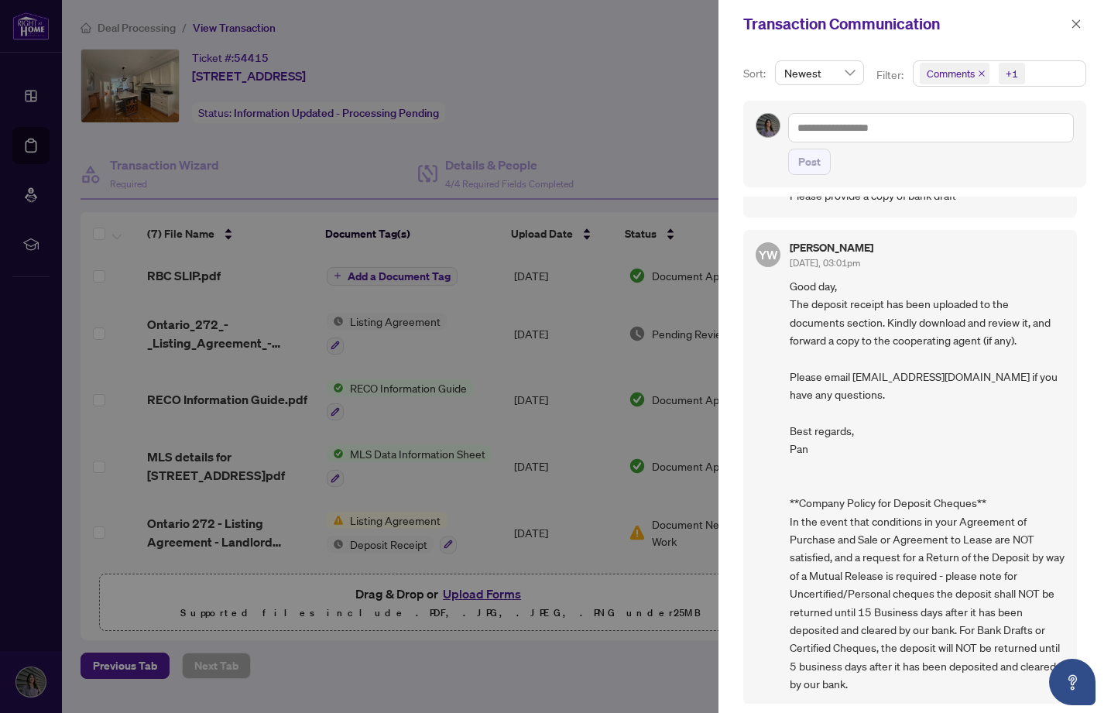  What do you see at coordinates (1012, 74) in the screenshot?
I see `div: +1` at bounding box center [1012, 74].